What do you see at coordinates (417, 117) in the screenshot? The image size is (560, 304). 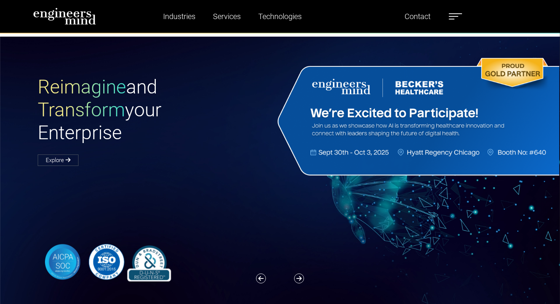 I see `img: Website Banner` at bounding box center [417, 117].